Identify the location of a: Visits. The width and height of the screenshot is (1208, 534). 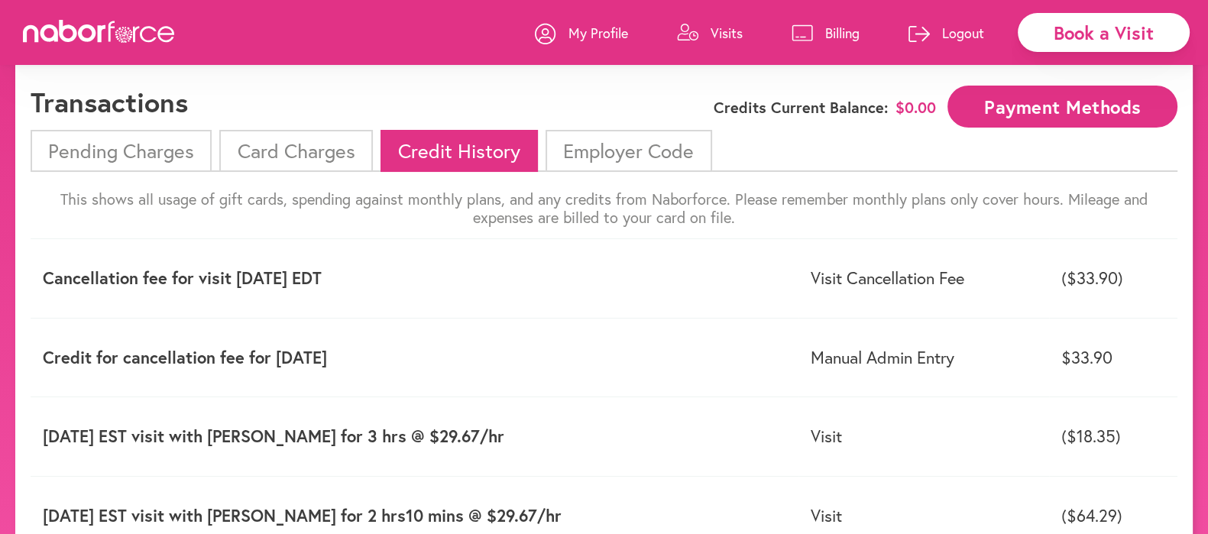
(710, 33).